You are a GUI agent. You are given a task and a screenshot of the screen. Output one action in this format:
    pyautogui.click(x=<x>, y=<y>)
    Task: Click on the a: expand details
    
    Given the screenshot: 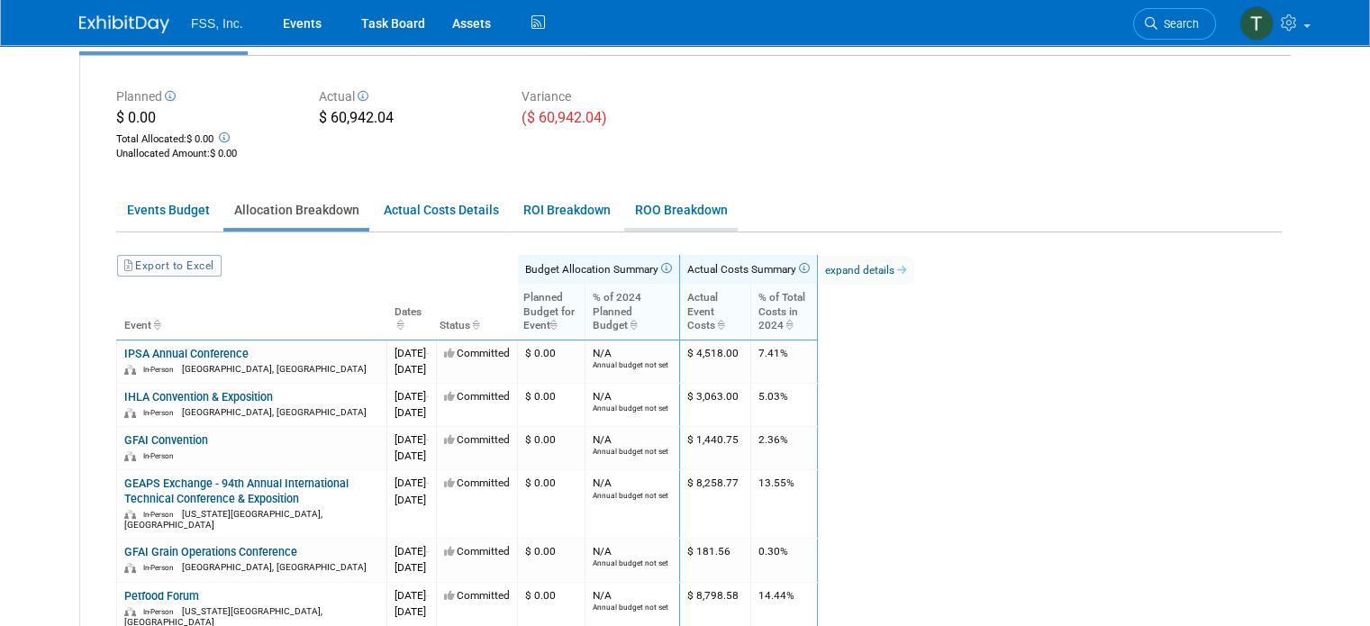 What is the action you would take?
    pyautogui.click(x=866, y=270)
    